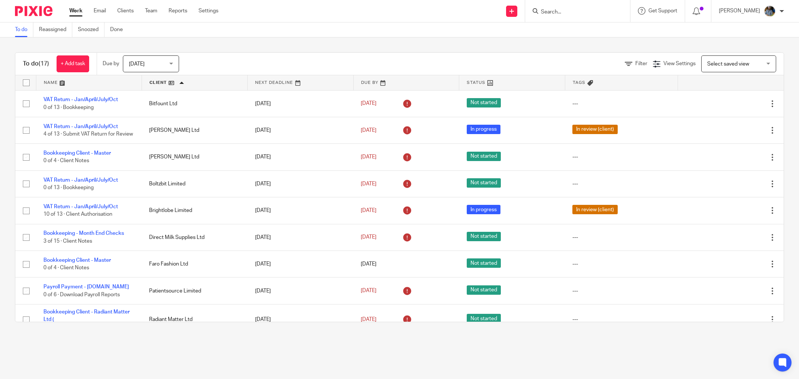 The width and height of the screenshot is (799, 379). Describe the element at coordinates (111, 64) in the screenshot. I see `p: Due by` at that location.